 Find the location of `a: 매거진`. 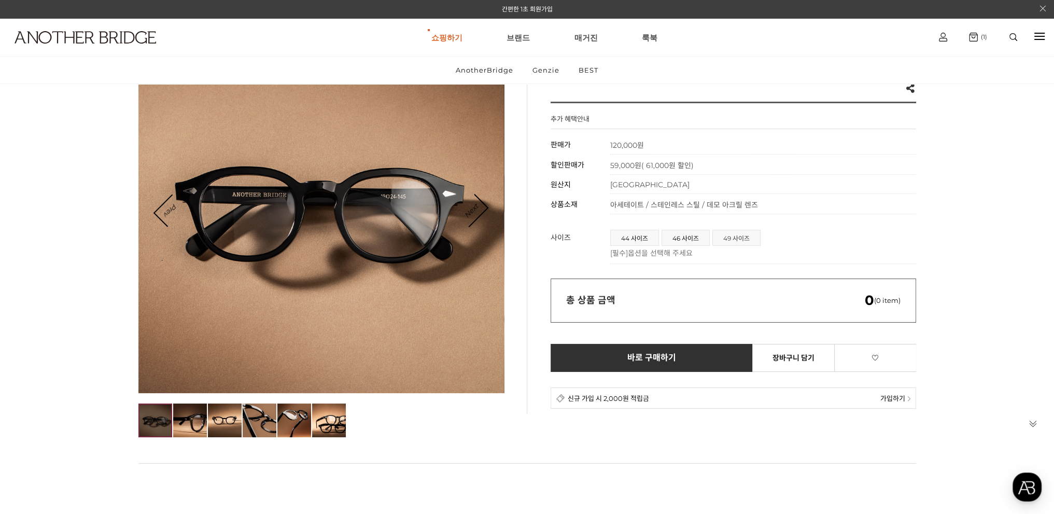

a: 매거진 is located at coordinates (586, 37).